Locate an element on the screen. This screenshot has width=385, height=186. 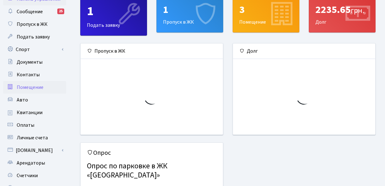
font: 3 is located at coordinates (242, 10).